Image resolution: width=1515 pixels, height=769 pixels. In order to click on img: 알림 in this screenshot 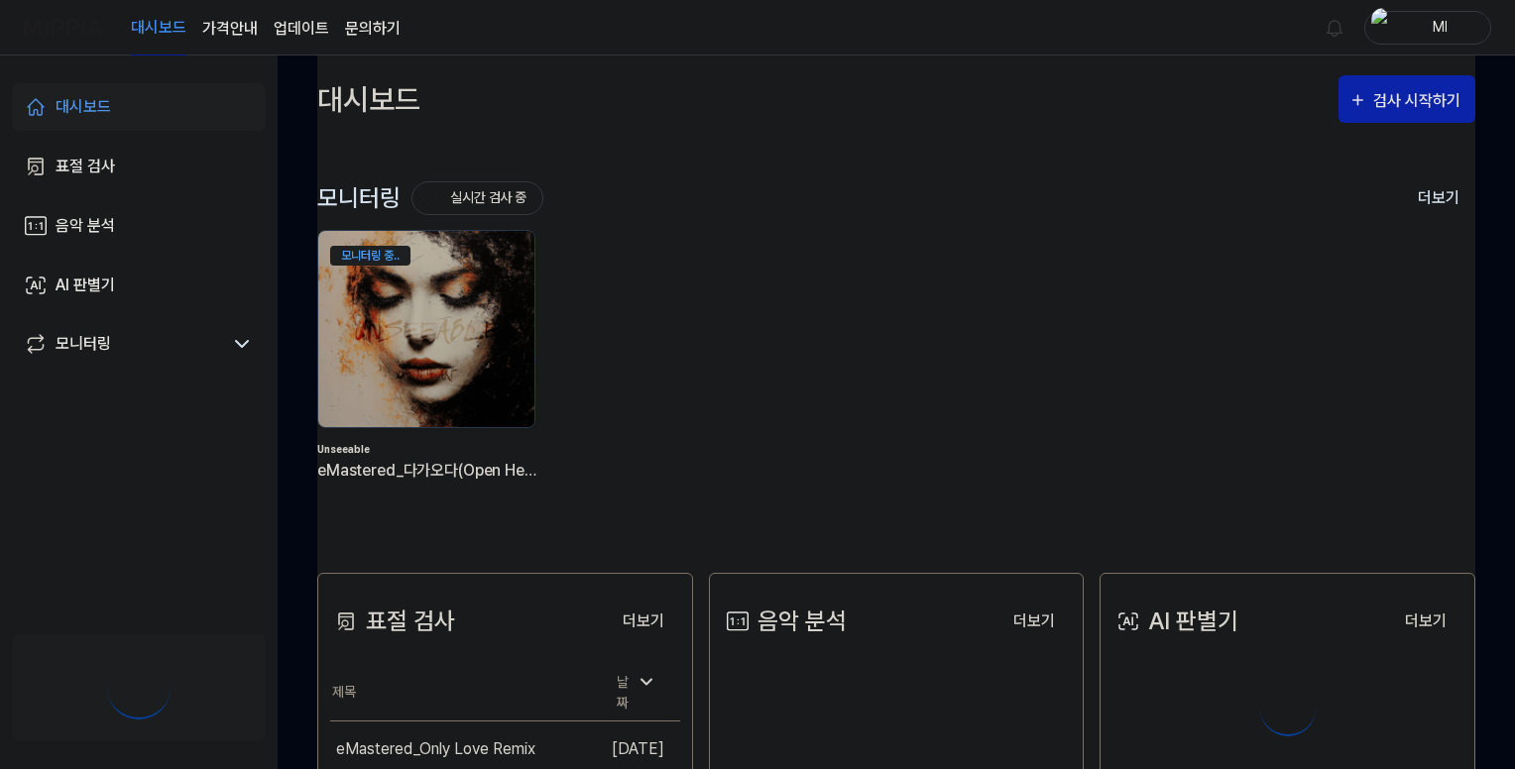, I will do `click(1334, 28)`.